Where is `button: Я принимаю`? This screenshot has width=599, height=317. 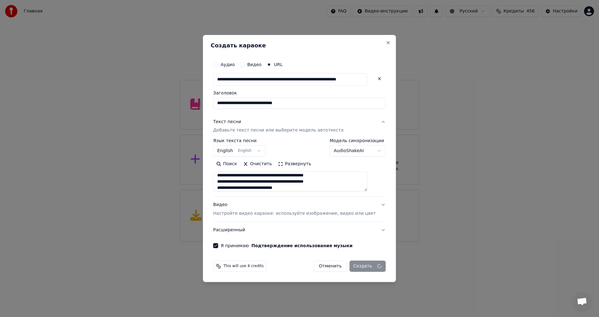
button: Я принимаю is located at coordinates (302, 246).